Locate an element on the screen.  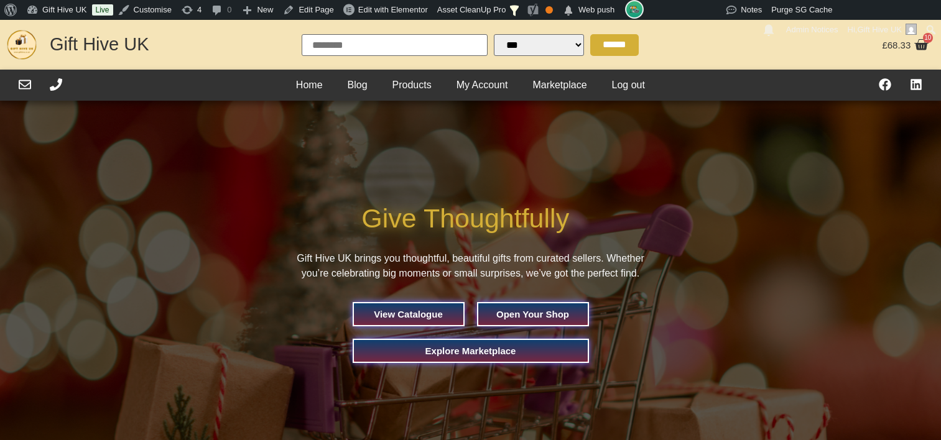
a: Marketplace is located at coordinates (559, 85).